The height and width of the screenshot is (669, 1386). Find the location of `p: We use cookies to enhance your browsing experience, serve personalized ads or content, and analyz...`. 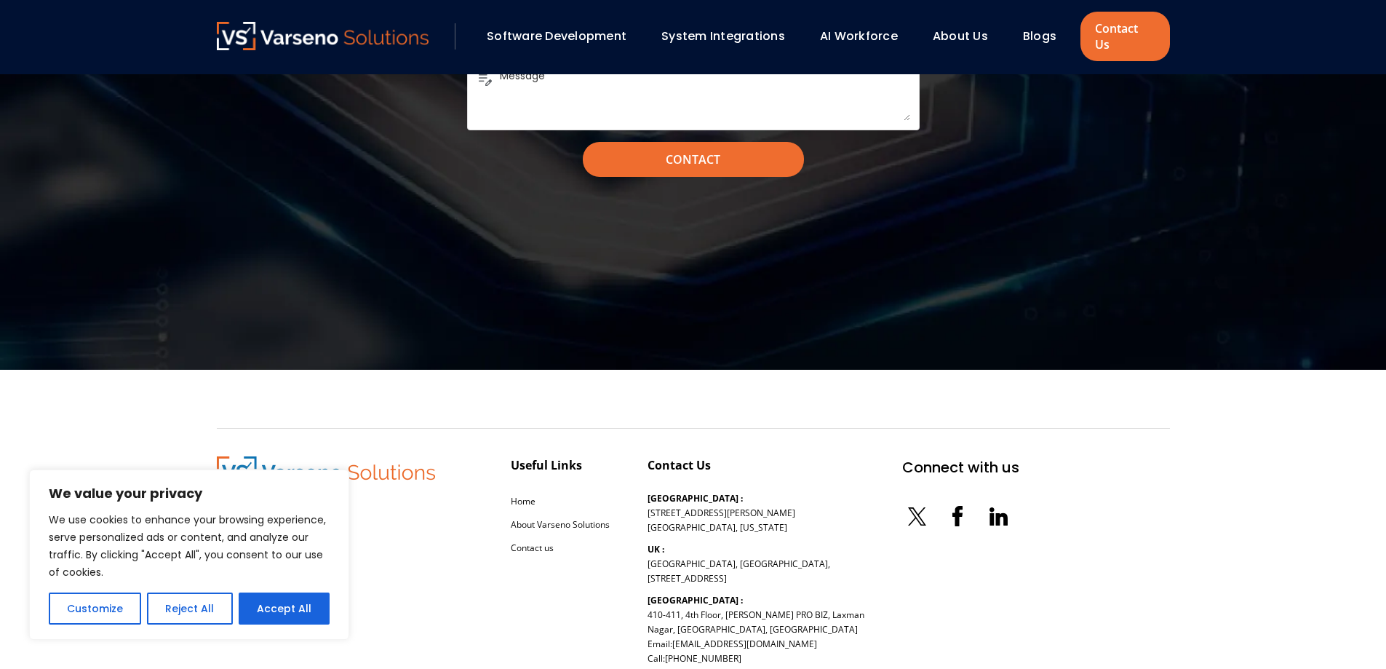

p: We use cookies to enhance your browsing experience, serve personalized ads or content, and analyz... is located at coordinates (189, 546).